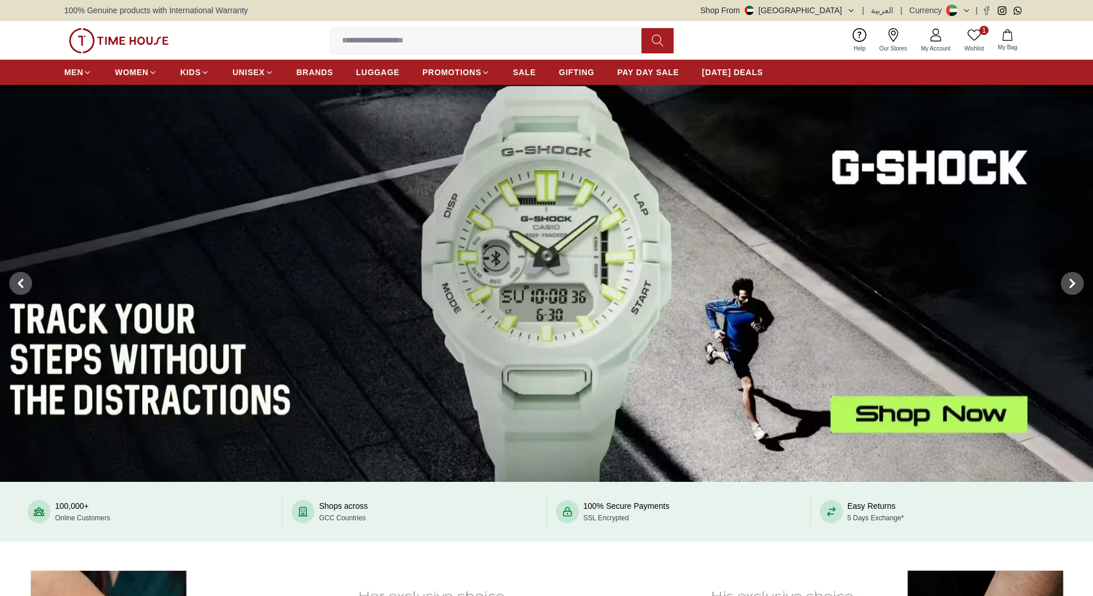 The height and width of the screenshot is (596, 1093). What do you see at coordinates (83, 512) in the screenshot?
I see `div: 100,000+` at bounding box center [83, 512].